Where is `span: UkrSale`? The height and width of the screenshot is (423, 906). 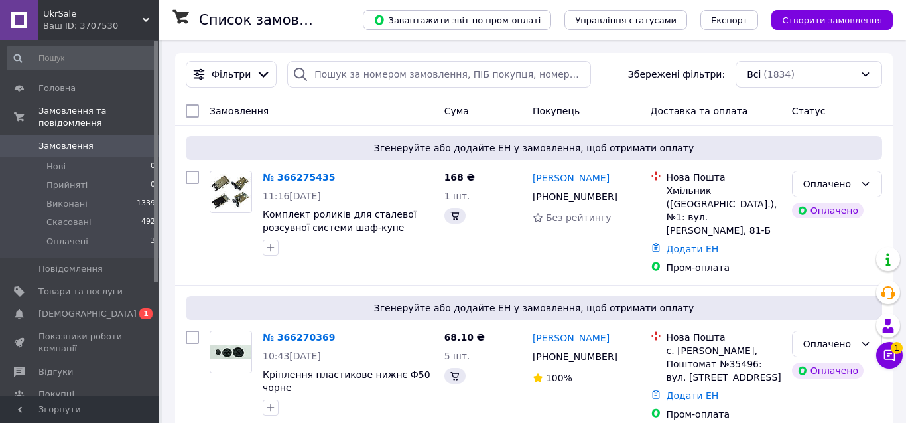
span: UkrSale is located at coordinates (93, 14).